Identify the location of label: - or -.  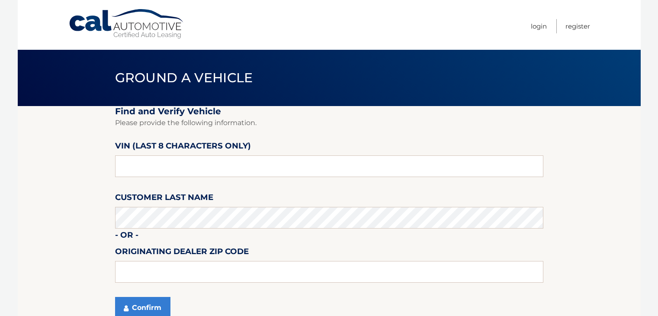
(127, 236).